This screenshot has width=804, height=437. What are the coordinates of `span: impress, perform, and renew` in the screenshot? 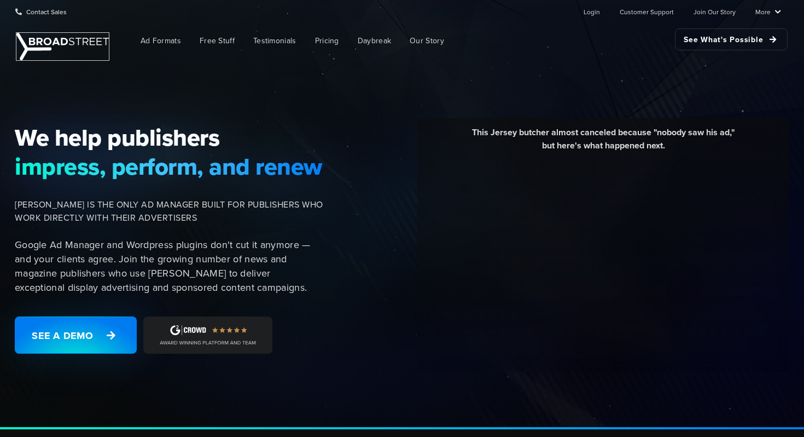 It's located at (169, 166).